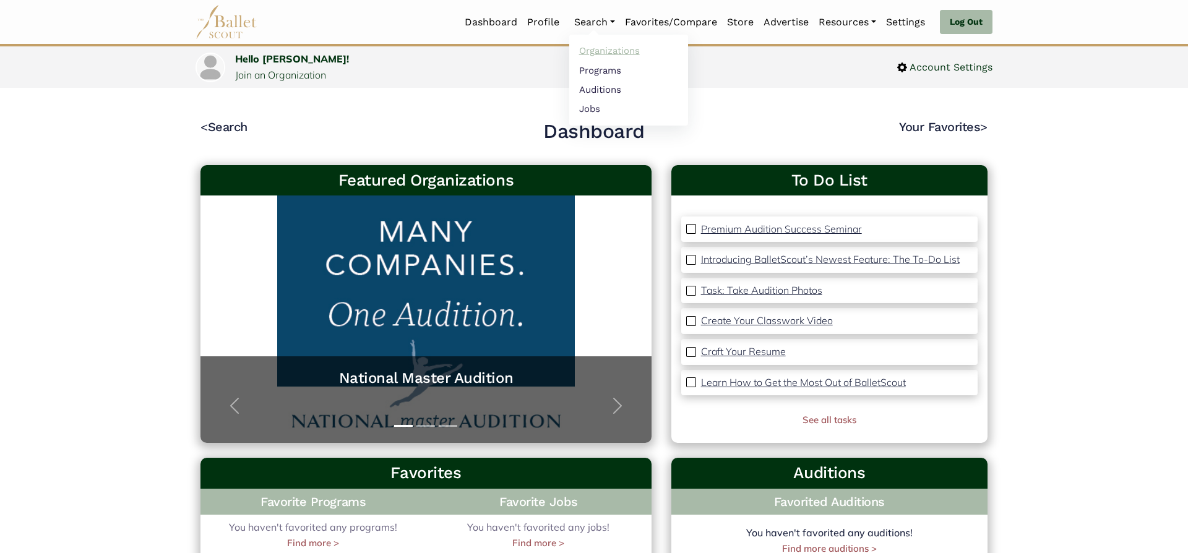 Image resolution: width=1188 pixels, height=553 pixels. Describe the element at coordinates (906, 22) in the screenshot. I see `a: Settings` at that location.